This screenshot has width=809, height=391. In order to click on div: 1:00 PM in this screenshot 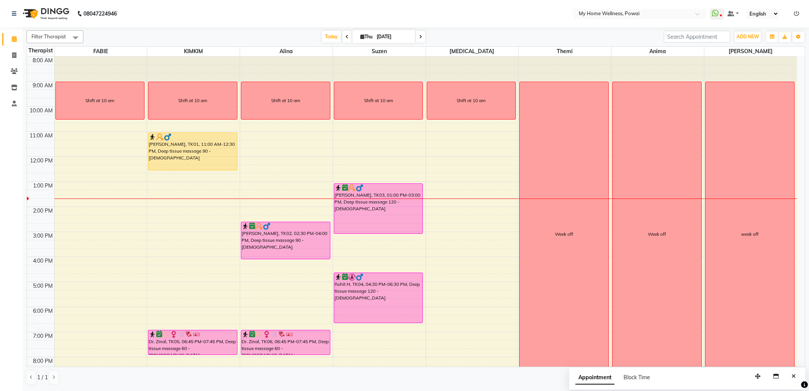, I will do `click(43, 186)`.